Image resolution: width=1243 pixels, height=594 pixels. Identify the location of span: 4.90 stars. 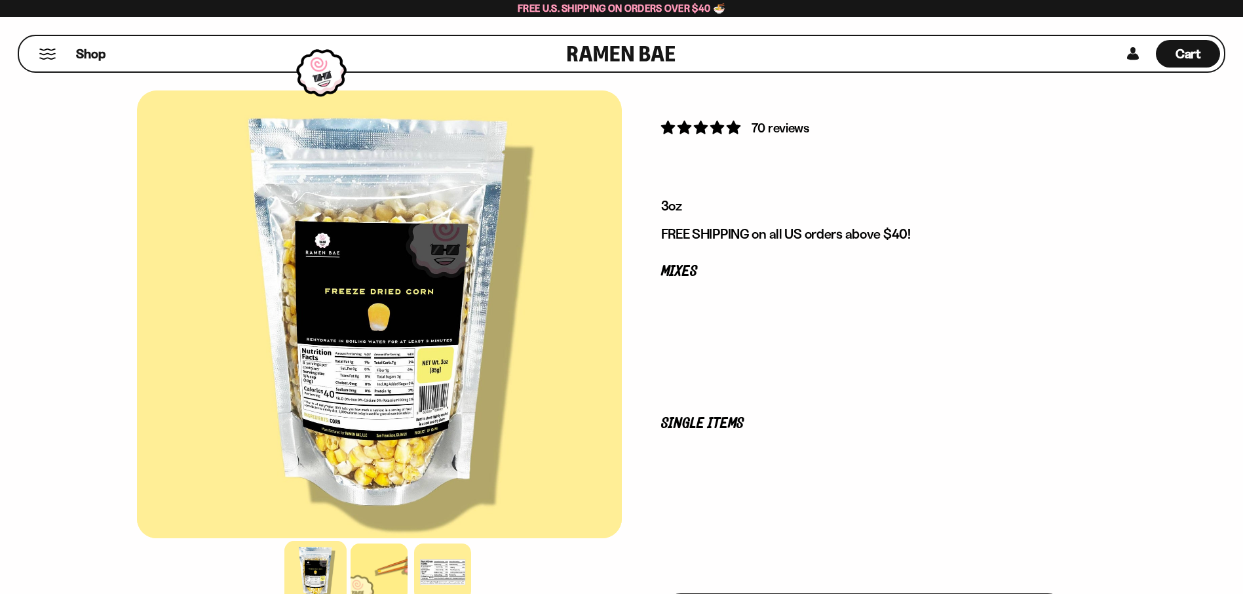
(702, 127).